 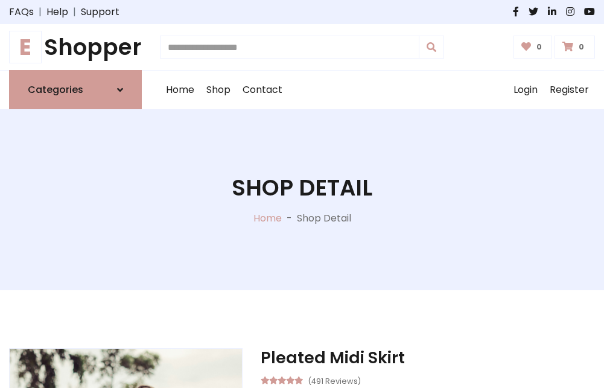 What do you see at coordinates (21, 12) in the screenshot?
I see `a: FAQs` at bounding box center [21, 12].